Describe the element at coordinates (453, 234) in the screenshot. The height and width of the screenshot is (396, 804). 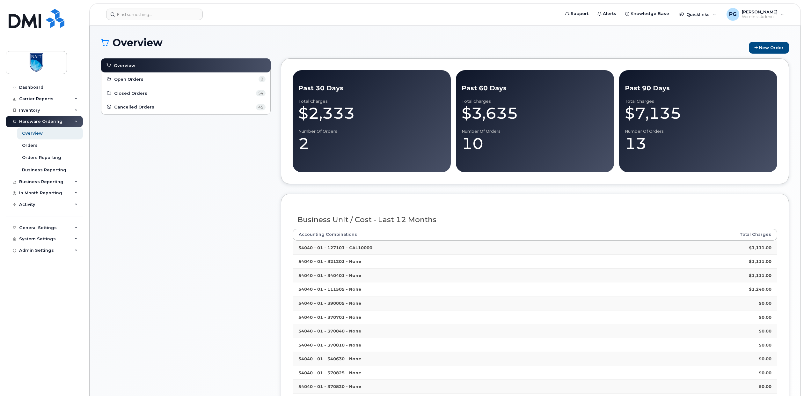
I see `th: Accounting Combinations` at that location.